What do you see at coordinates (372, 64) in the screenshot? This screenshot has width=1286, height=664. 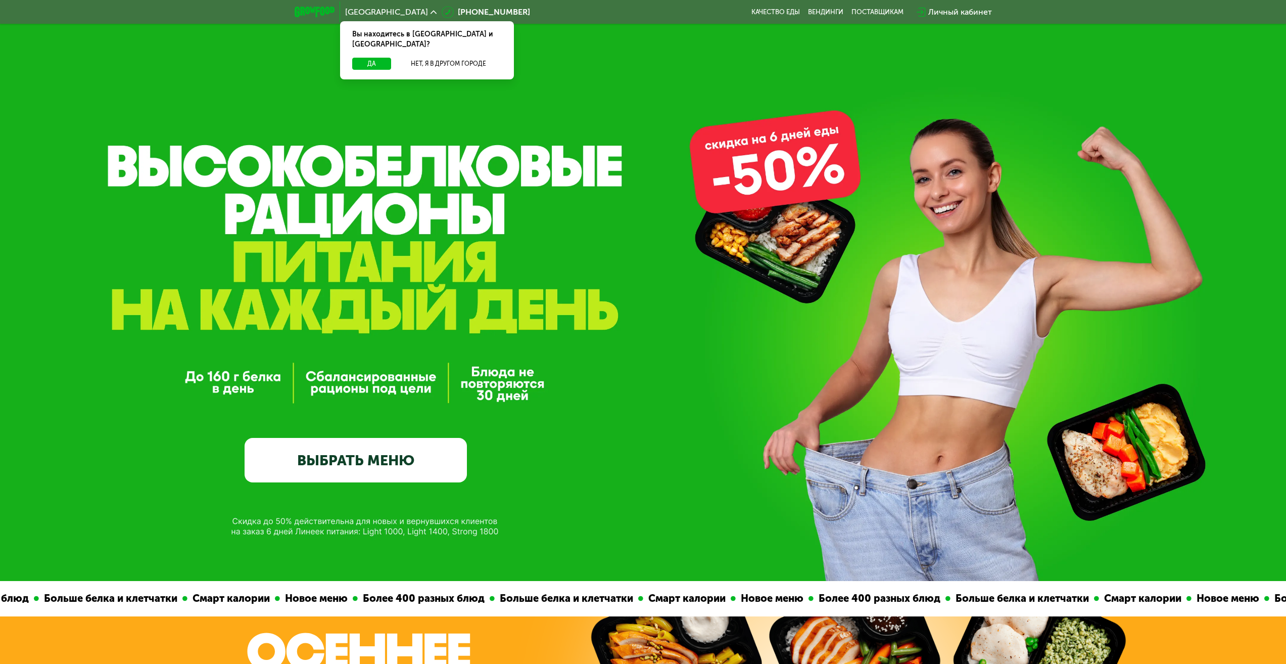 I see `button: Да` at bounding box center [372, 64].